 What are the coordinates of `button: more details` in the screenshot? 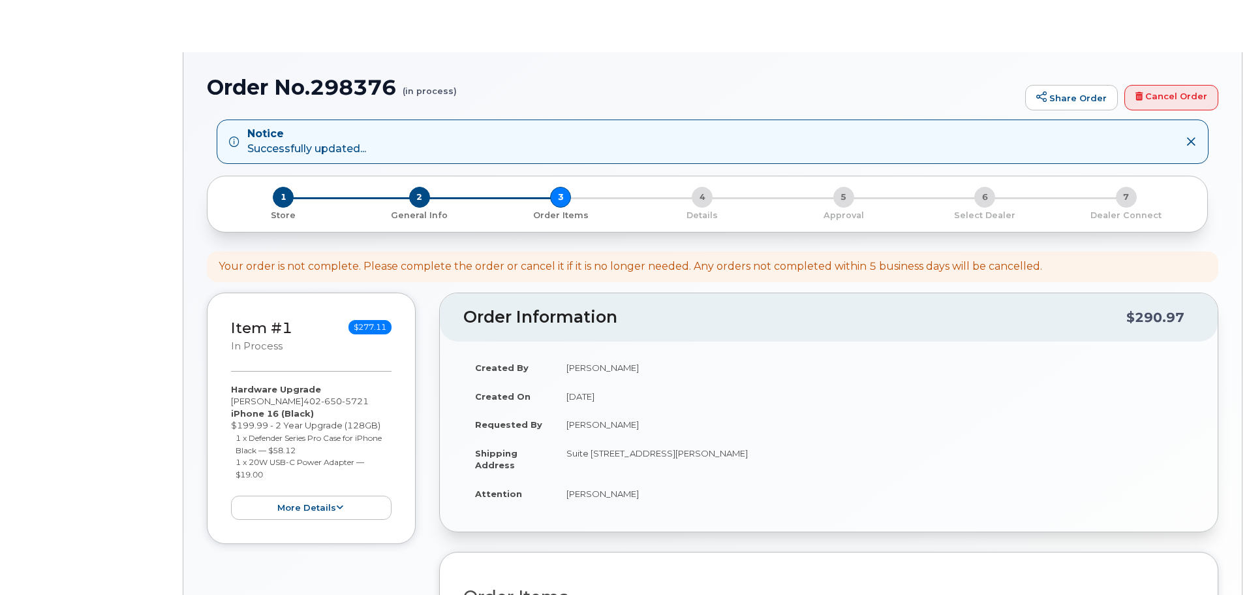 It's located at (311, 507).